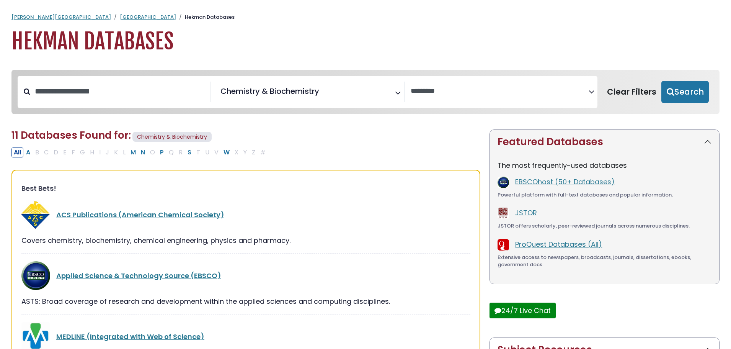 Image resolution: width=731 pixels, height=349 pixels. What do you see at coordinates (522, 310) in the screenshot?
I see `button: 24/7 Live Chat` at bounding box center [522, 310].